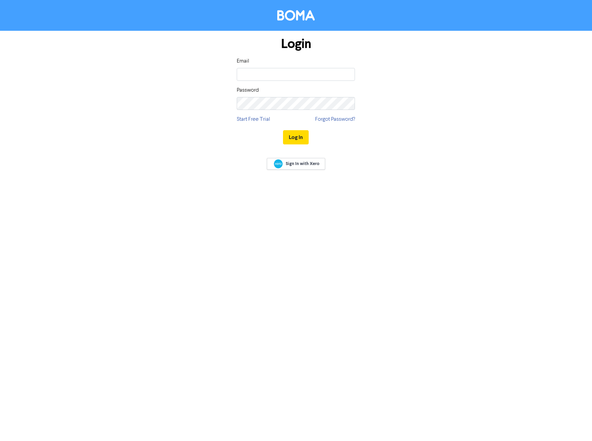 This screenshot has width=592, height=441. Describe the element at coordinates (253, 119) in the screenshot. I see `a: Start Free Trial` at that location.